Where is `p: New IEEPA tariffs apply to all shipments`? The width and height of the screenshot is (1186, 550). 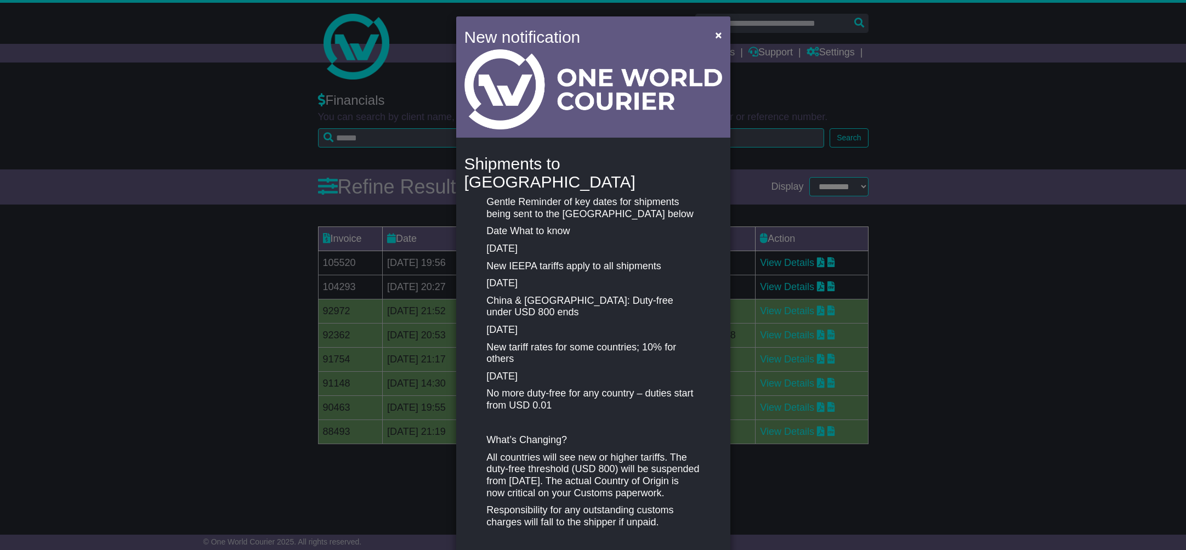
p: New IEEPA tariffs apply to all shipments is located at coordinates (593, 266).